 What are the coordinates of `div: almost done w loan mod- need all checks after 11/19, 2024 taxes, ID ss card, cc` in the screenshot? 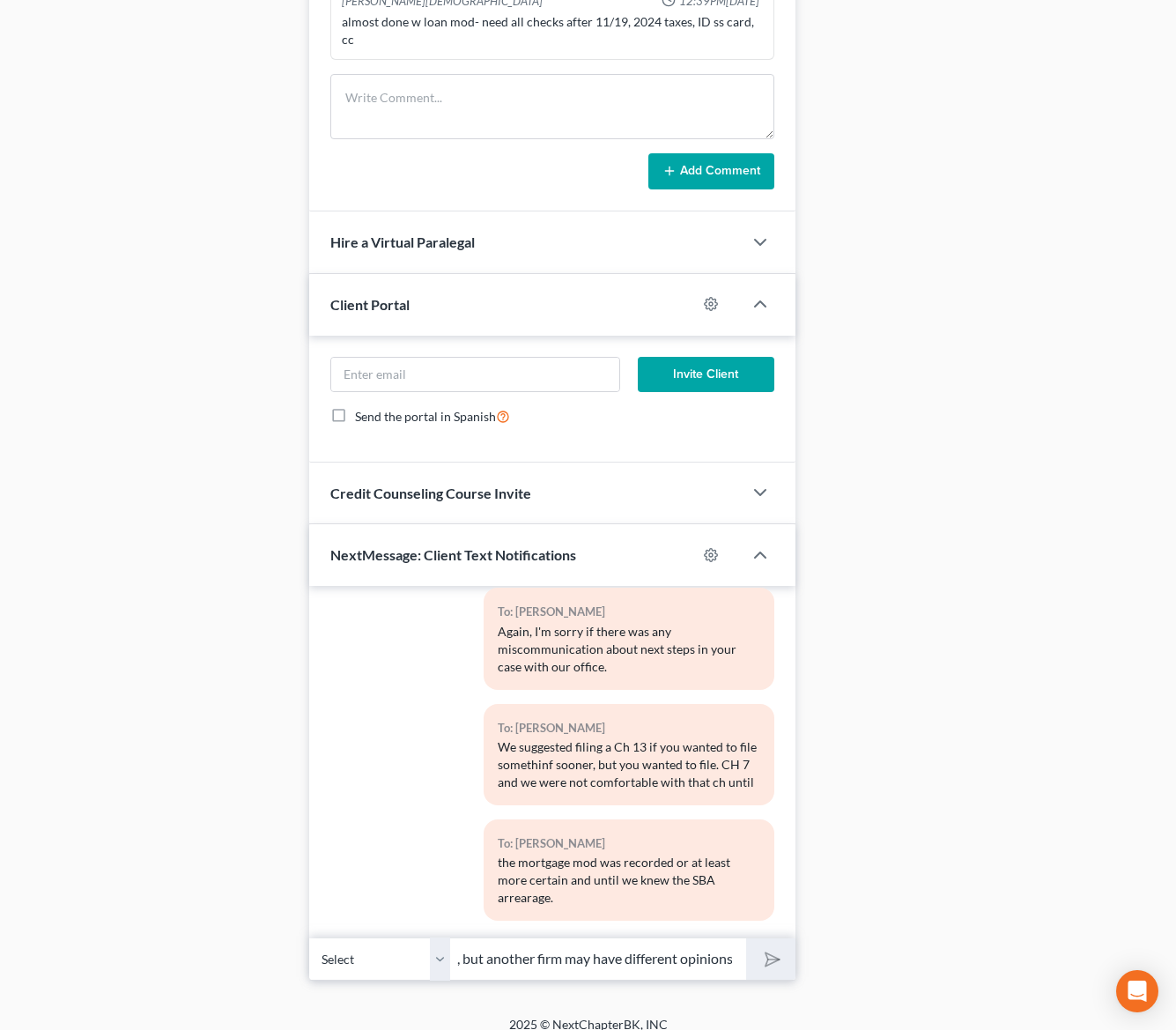 It's located at (552, 31).